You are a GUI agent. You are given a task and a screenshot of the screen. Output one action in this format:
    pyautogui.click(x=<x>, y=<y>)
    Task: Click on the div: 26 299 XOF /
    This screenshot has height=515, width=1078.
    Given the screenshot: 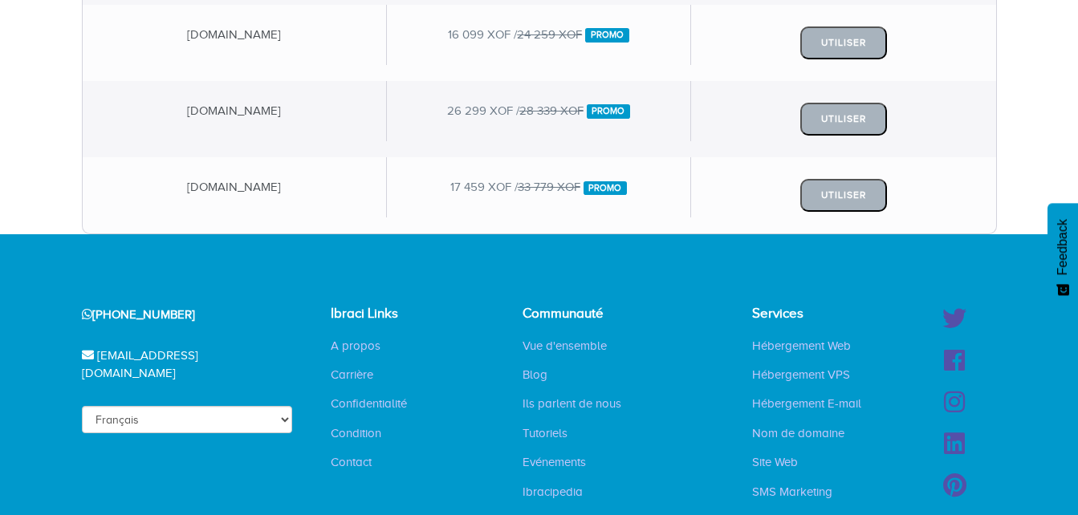 What is the action you would take?
    pyautogui.click(x=539, y=111)
    